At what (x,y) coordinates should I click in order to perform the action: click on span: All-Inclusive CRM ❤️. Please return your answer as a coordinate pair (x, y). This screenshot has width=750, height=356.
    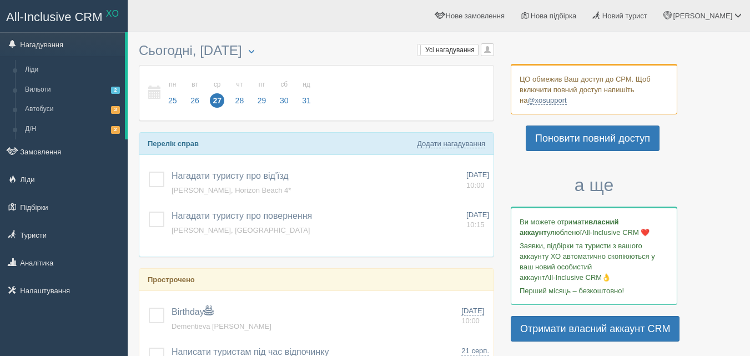
    Looking at the image, I should click on (615, 232).